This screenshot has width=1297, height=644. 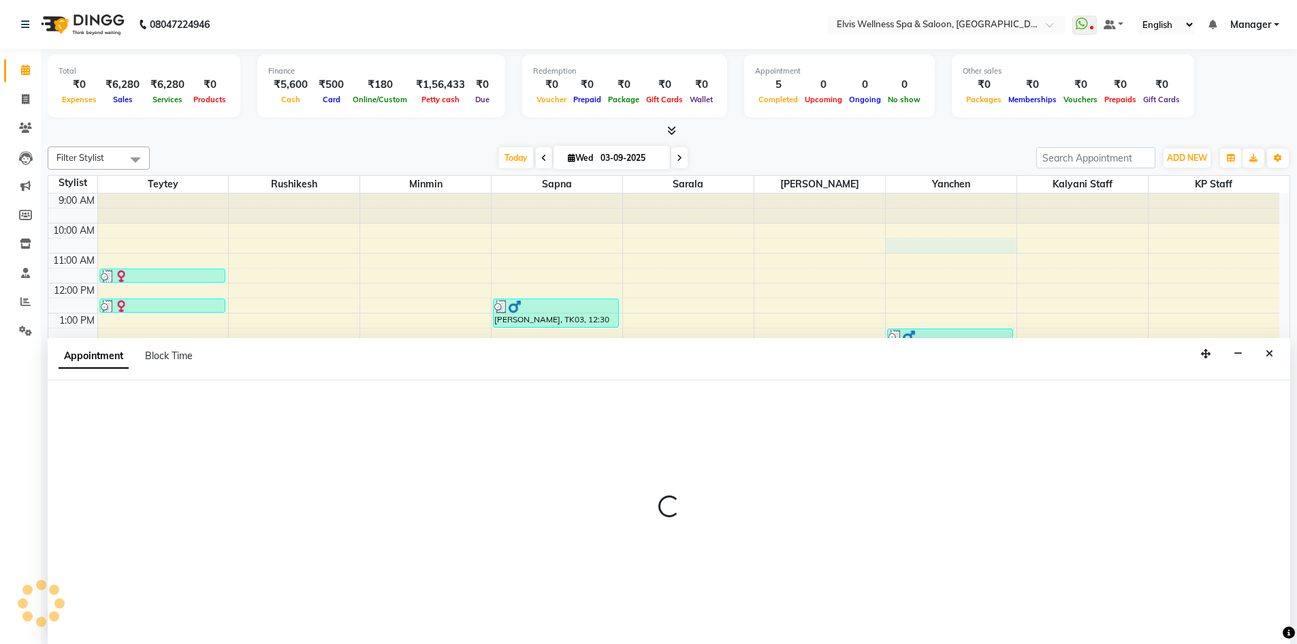 I want to click on div: 12:00 PM, so click(x=74, y=290).